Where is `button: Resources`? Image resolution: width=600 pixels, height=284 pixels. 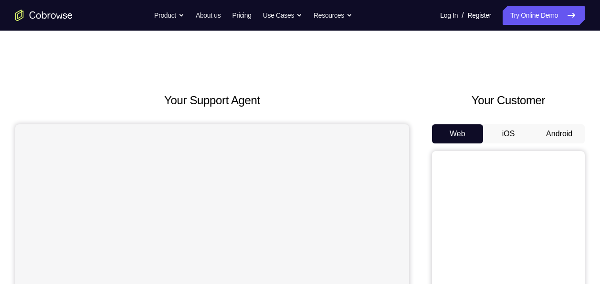
button: Resources is located at coordinates (333, 15).